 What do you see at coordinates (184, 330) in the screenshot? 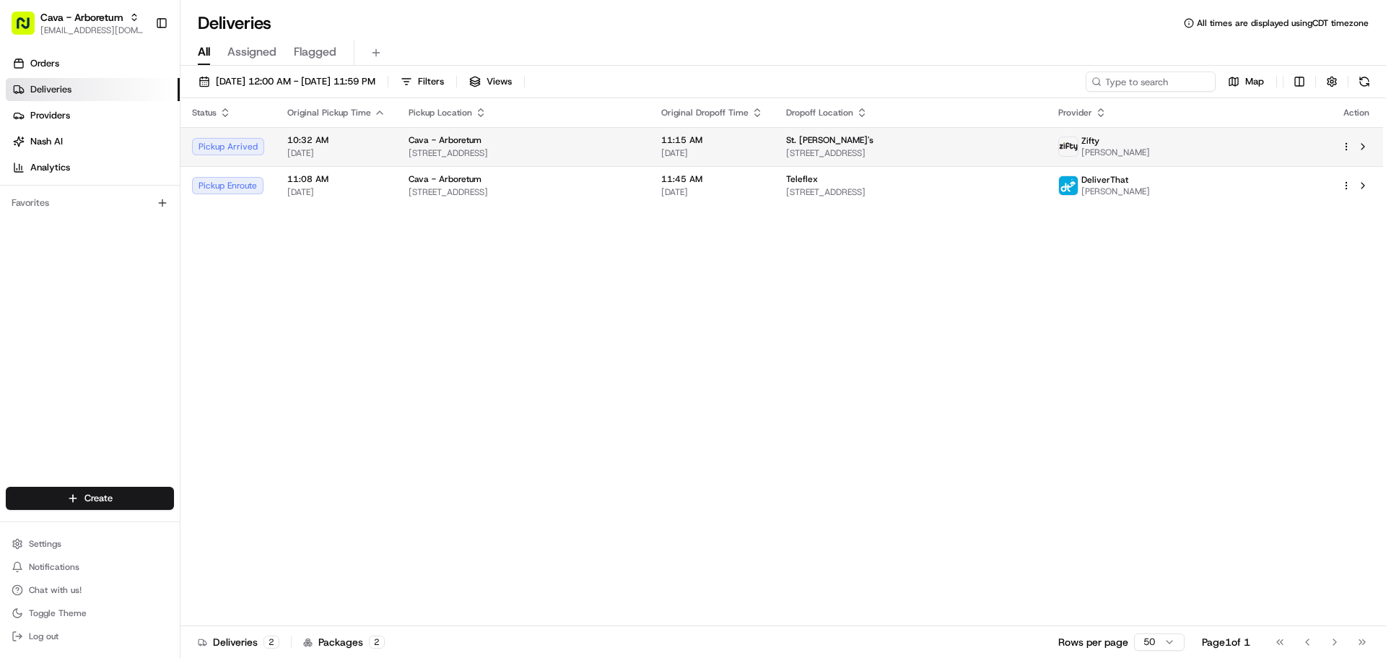
I see `span: API Documentation` at bounding box center [184, 330].